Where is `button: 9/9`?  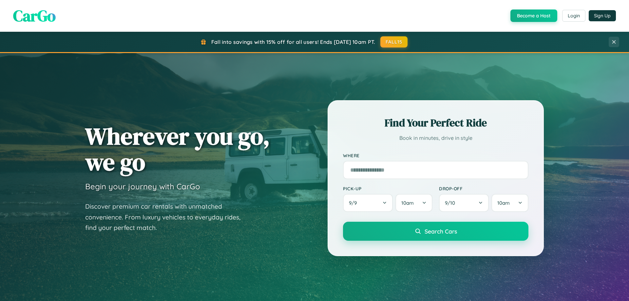 button: 9/9 is located at coordinates (368, 203).